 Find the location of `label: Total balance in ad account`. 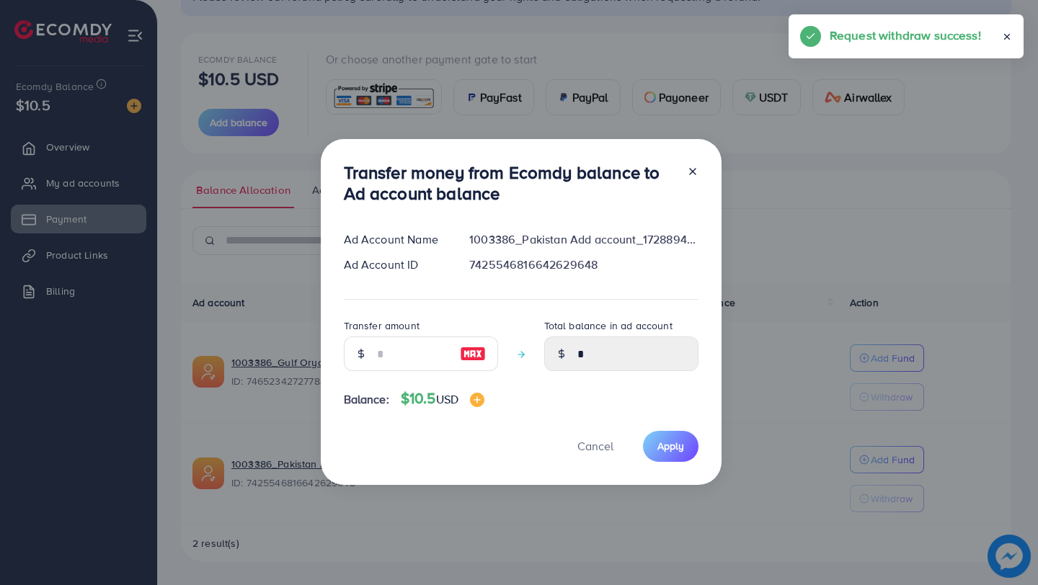

label: Total balance in ad account is located at coordinates (608, 326).